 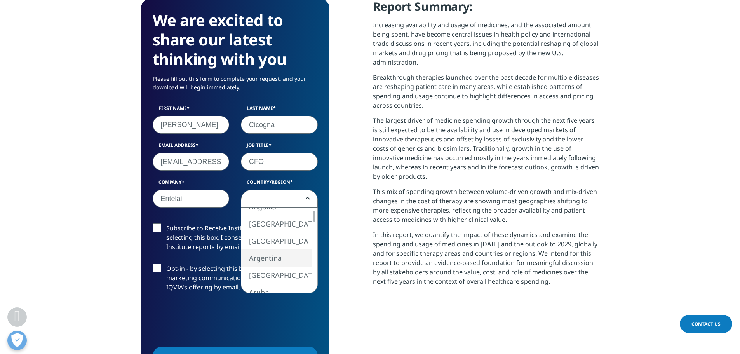 What do you see at coordinates (279, 184) in the screenshot?
I see `label: Country/Region` at bounding box center [279, 184].